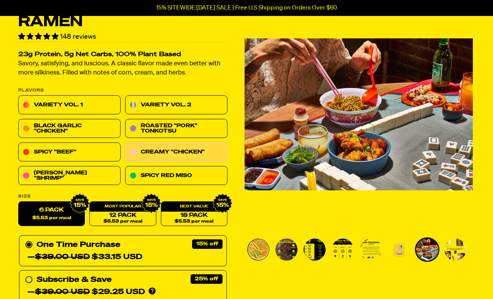  I want to click on a: 18 Pack$5.53 per meal, so click(194, 214).